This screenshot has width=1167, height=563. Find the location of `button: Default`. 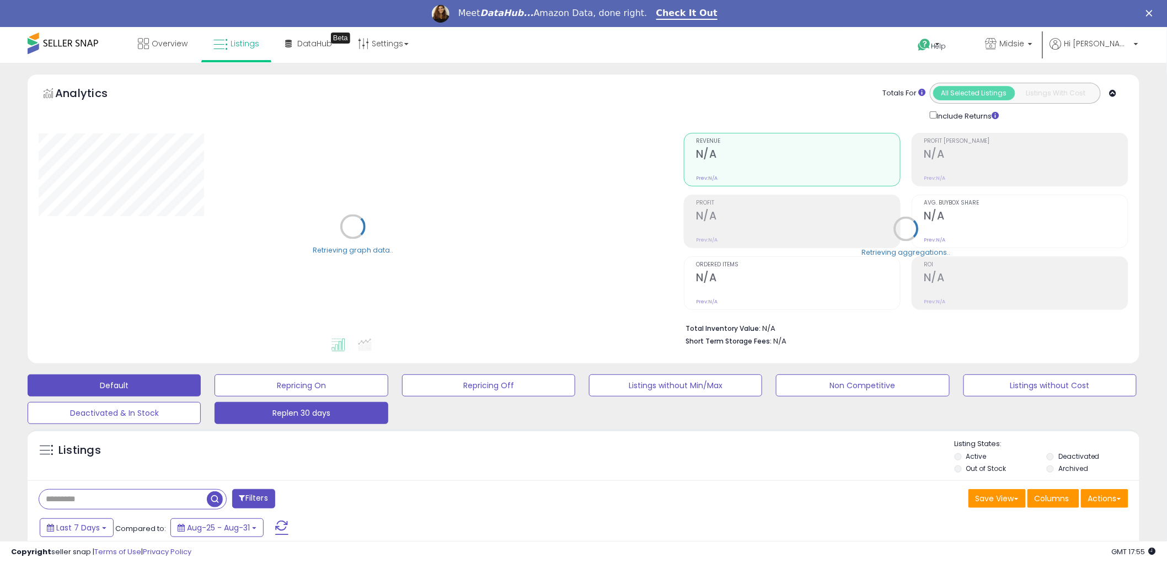

button: Default is located at coordinates (114, 385).